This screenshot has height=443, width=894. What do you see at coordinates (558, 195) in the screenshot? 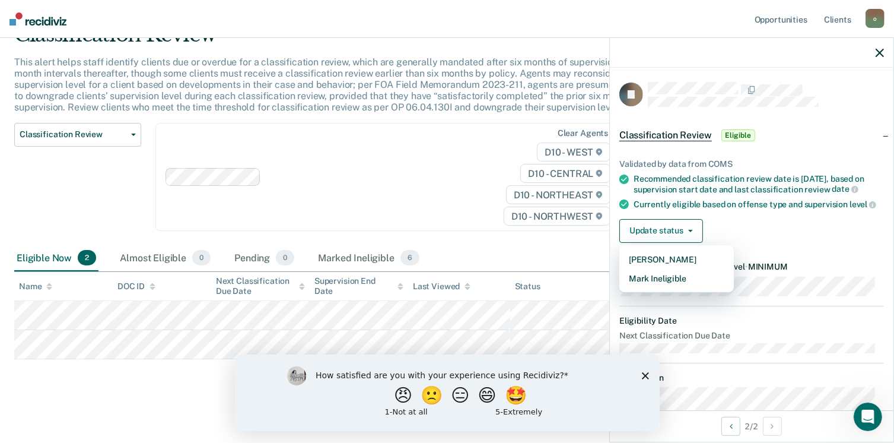
I see `span: D10 - NORTHEAST` at bounding box center [558, 195].